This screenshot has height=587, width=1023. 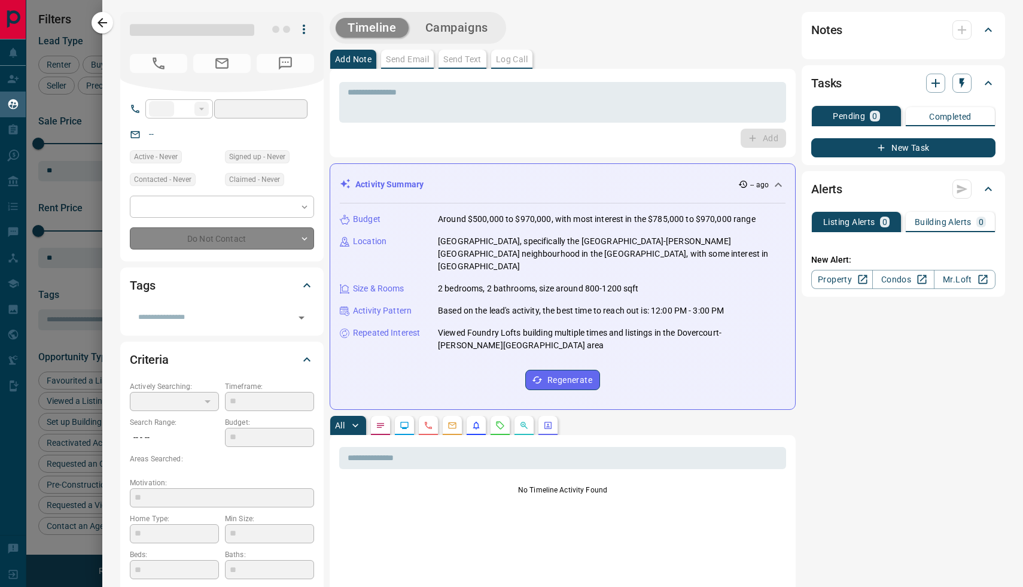 What do you see at coordinates (269, 387) in the screenshot?
I see `p: Timeframe:` at bounding box center [269, 387].